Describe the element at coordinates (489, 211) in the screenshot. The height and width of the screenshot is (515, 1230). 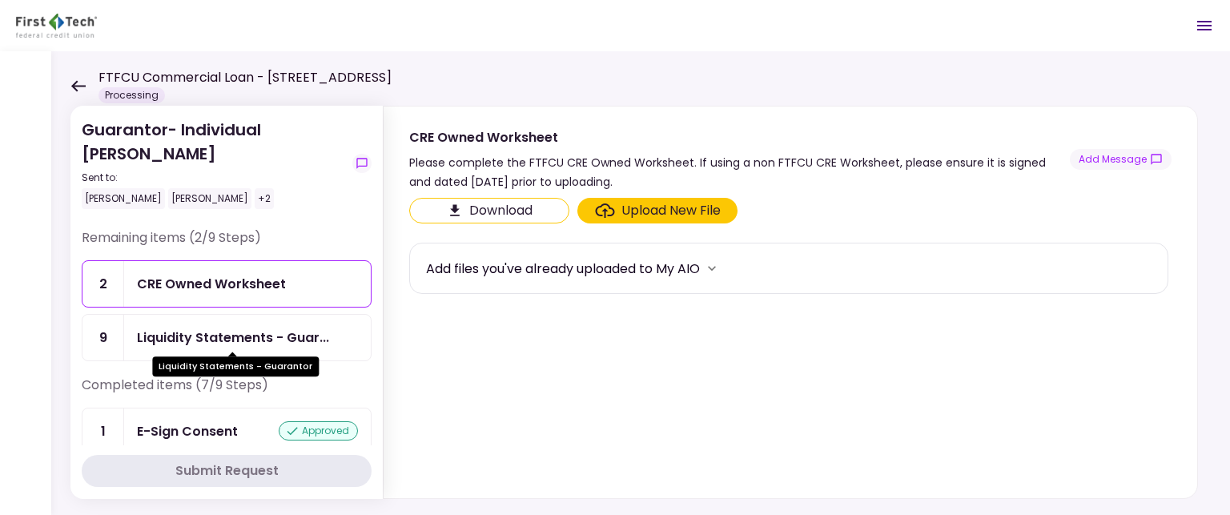
I see `button: Click here to download the document` at that location.